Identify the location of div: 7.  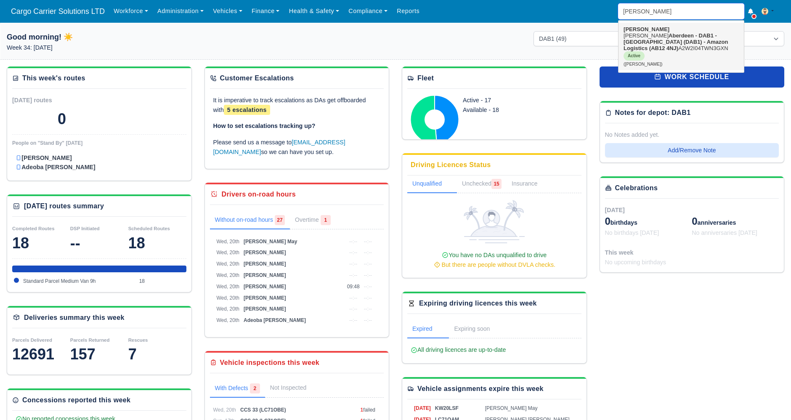
(157, 354).